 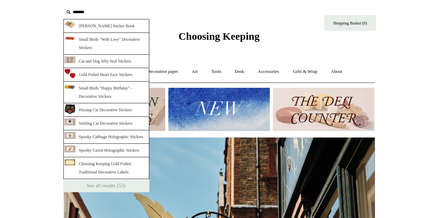 I want to click on a: Choosing Keeping, so click(x=219, y=38).